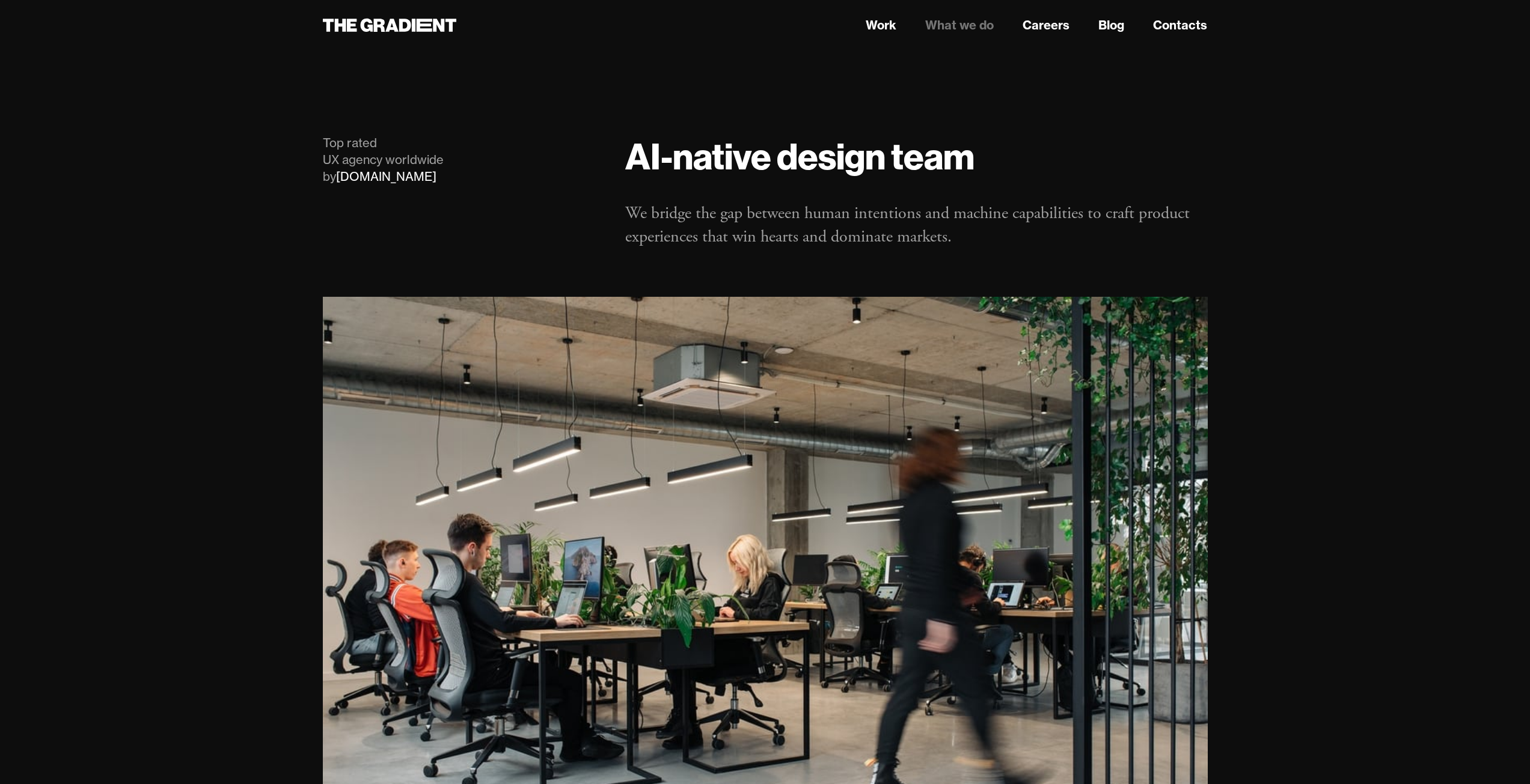 The height and width of the screenshot is (784, 1530). I want to click on h1: AI-native design team, so click(916, 156).